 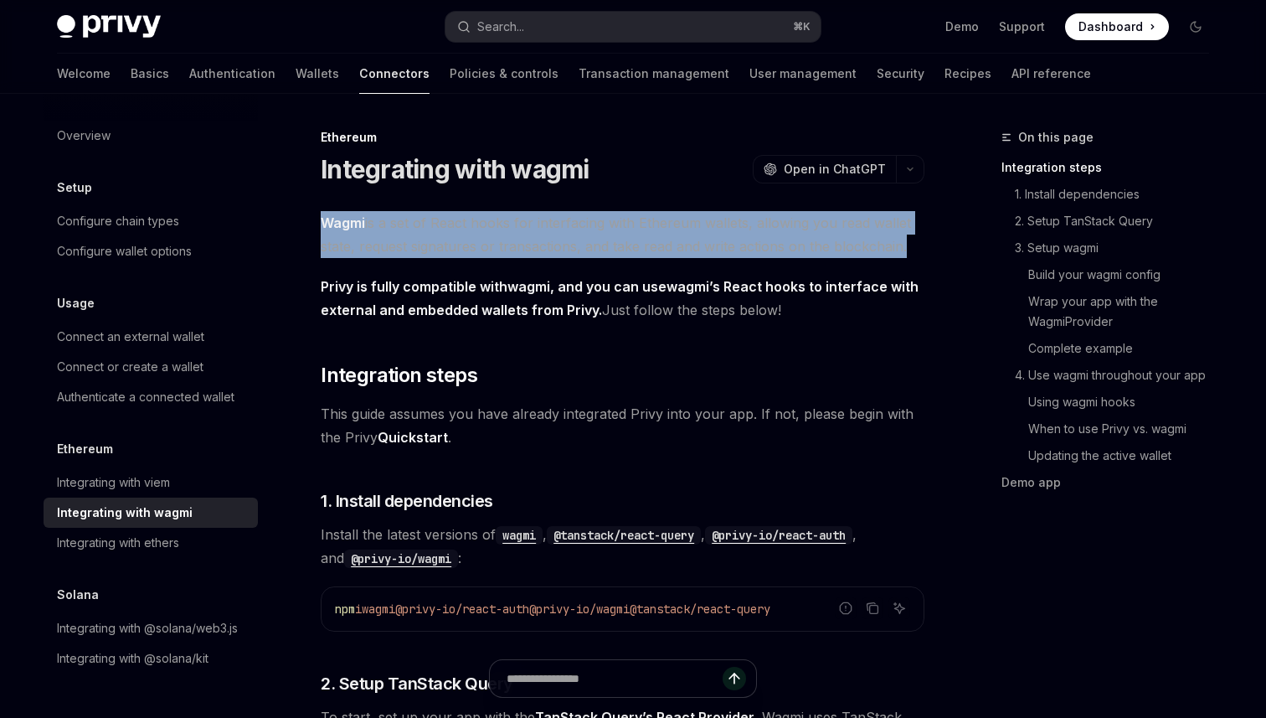 I want to click on a: Recipes, so click(x=968, y=74).